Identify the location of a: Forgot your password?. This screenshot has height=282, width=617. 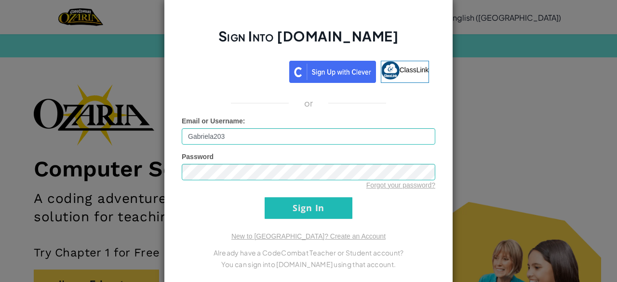
(401, 185).